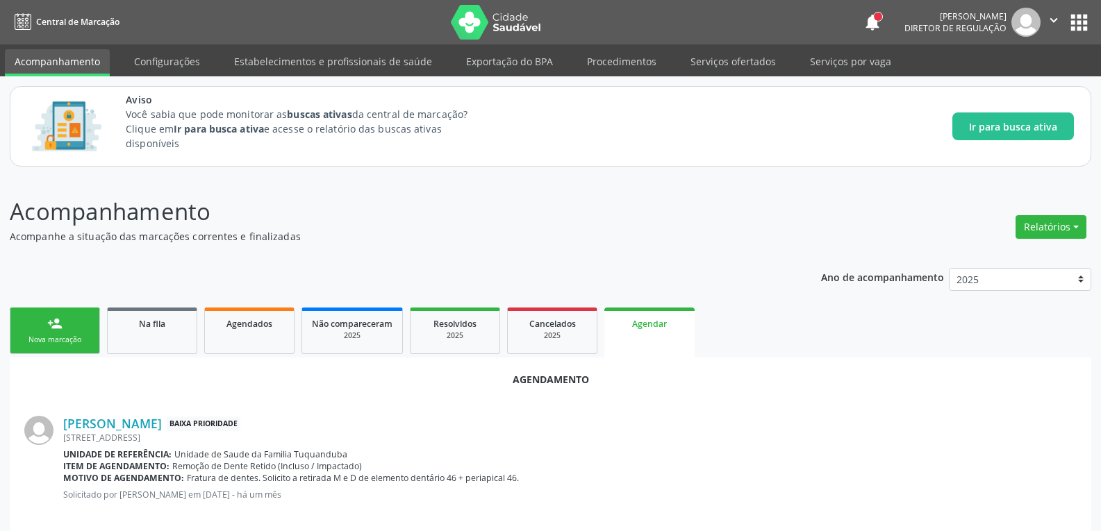 The image size is (1101, 531). What do you see at coordinates (1079, 22) in the screenshot?
I see `button: apps` at bounding box center [1079, 22].